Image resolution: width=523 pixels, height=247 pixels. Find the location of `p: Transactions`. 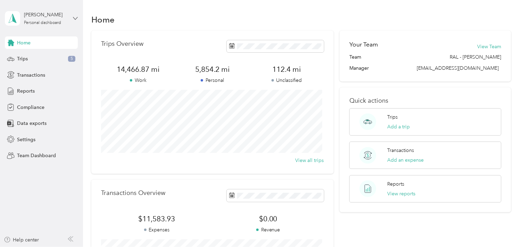

p: Transactions is located at coordinates (401, 150).